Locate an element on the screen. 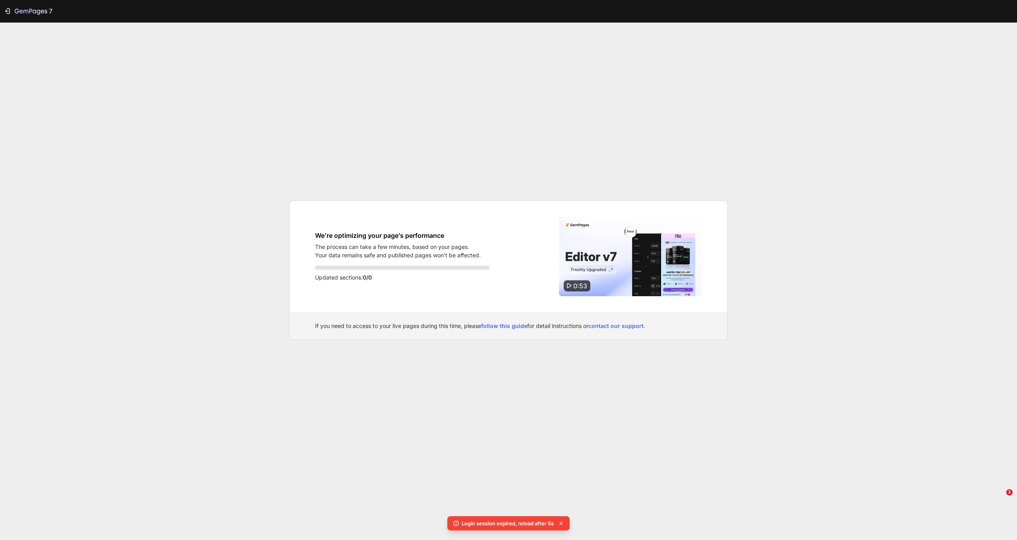 This screenshot has height=540, width=1017. span: 1 is located at coordinates (1009, 493).